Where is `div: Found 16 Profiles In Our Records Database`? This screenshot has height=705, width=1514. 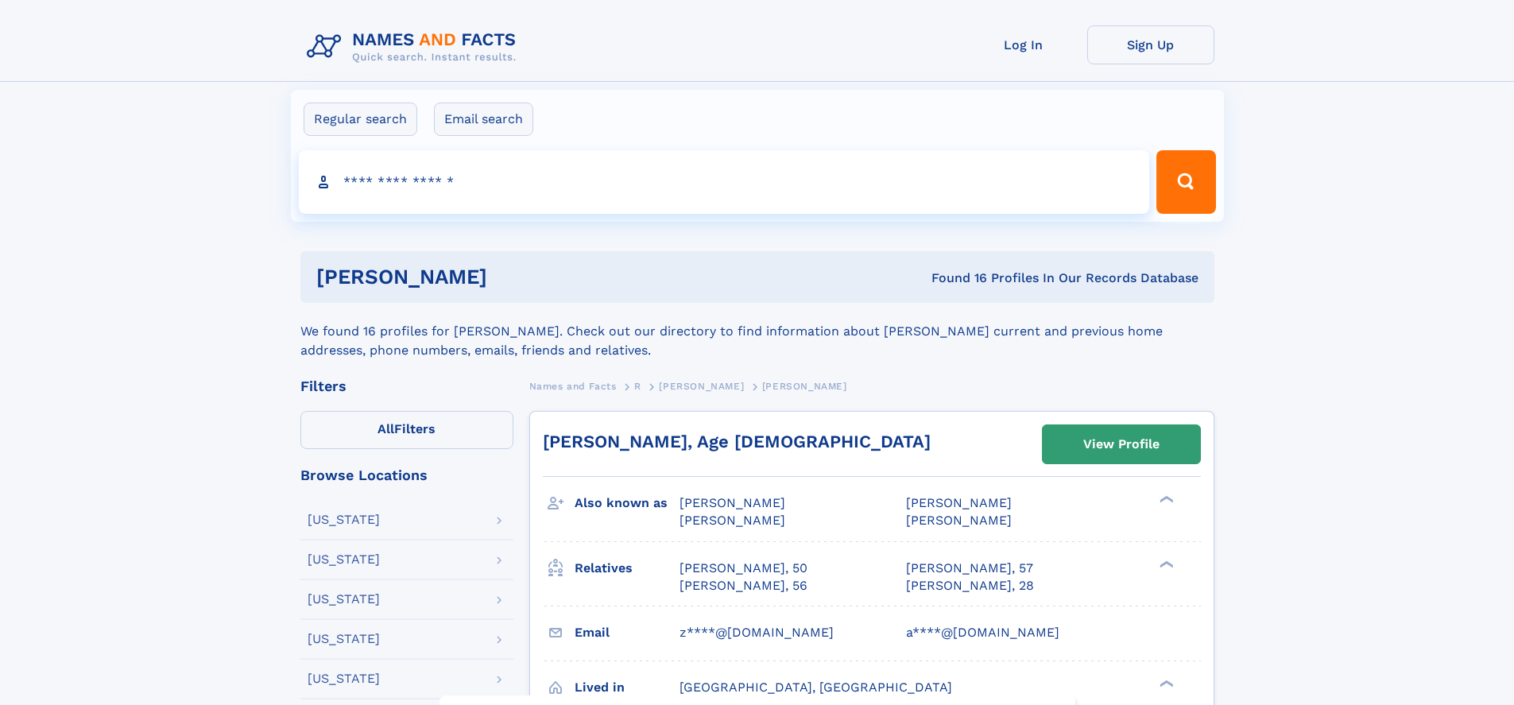 div: Found 16 Profiles In Our Records Database is located at coordinates (954, 278).